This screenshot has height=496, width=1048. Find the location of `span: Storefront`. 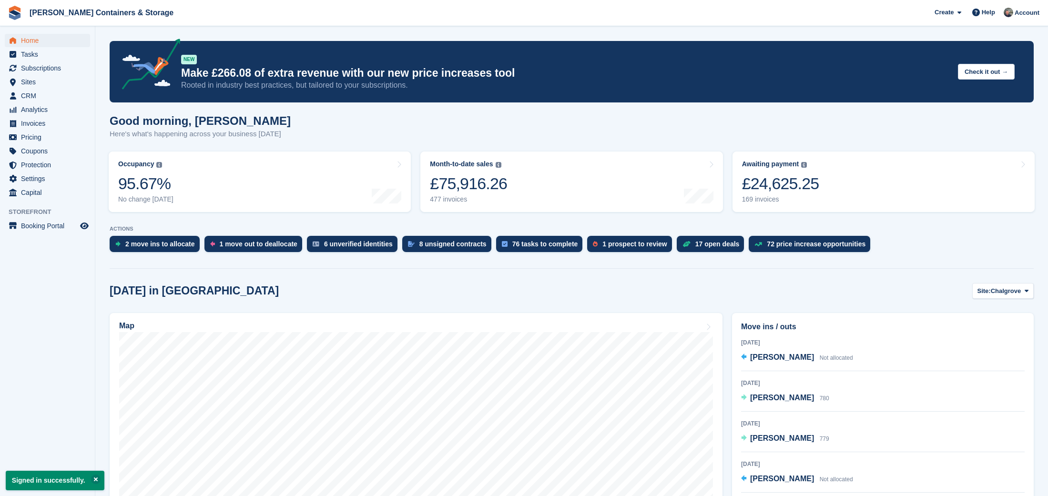

span: Storefront is located at coordinates (51, 212).